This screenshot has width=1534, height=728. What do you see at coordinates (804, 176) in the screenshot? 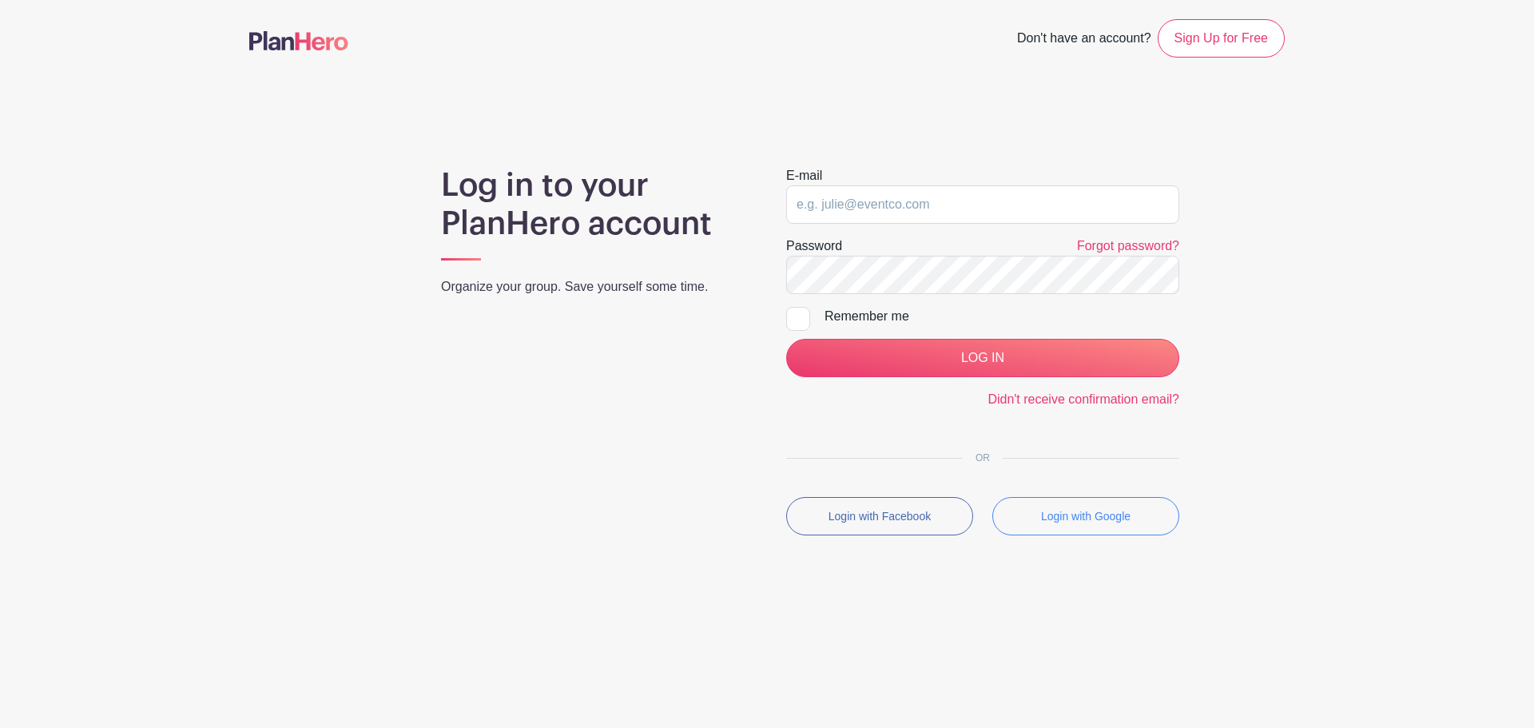
I see `label: E-mail` at bounding box center [804, 176].